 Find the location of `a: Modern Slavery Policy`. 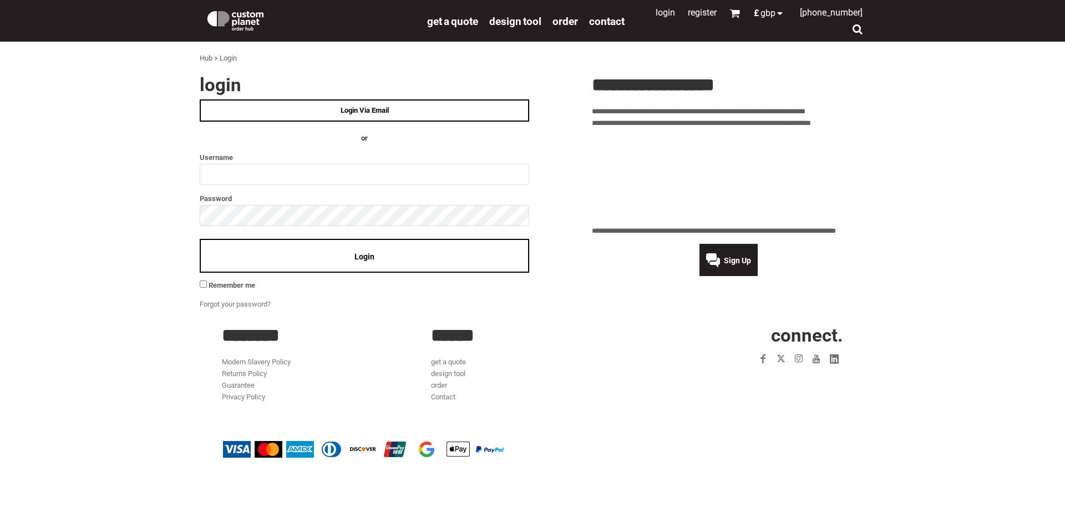

a: Modern Slavery Policy is located at coordinates (256, 361).